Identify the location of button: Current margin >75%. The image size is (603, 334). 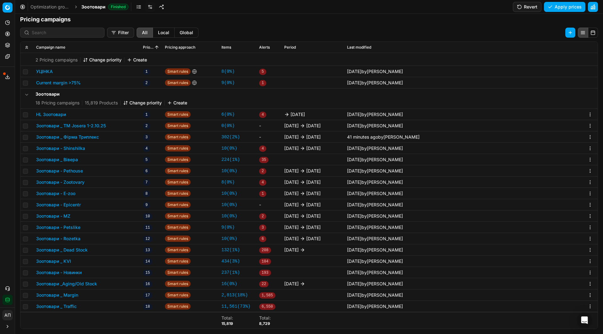
(58, 83).